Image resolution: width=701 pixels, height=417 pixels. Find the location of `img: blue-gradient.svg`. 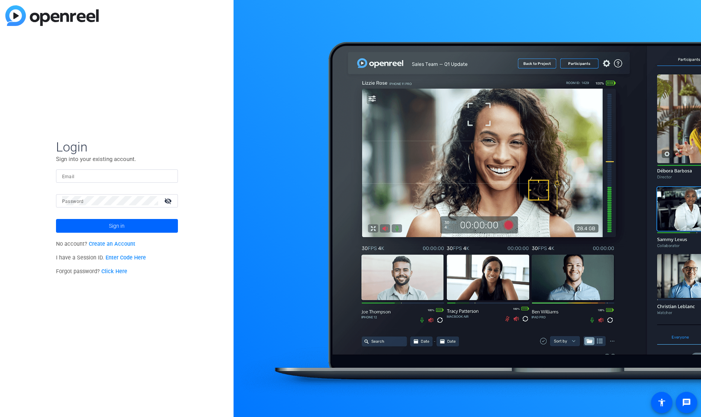

img: blue-gradient.svg is located at coordinates (52, 16).